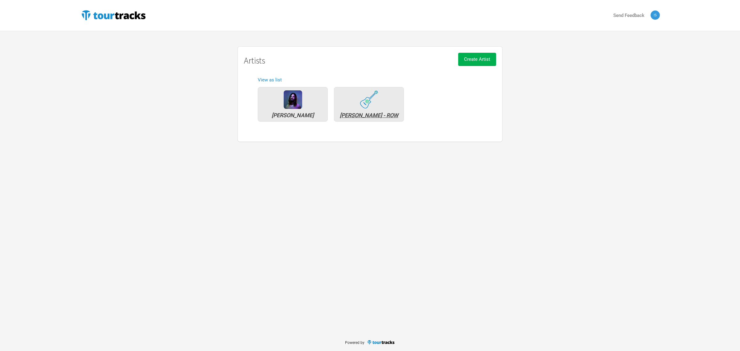 The width and height of the screenshot is (740, 351). I want to click on h1: Artists, so click(370, 60).